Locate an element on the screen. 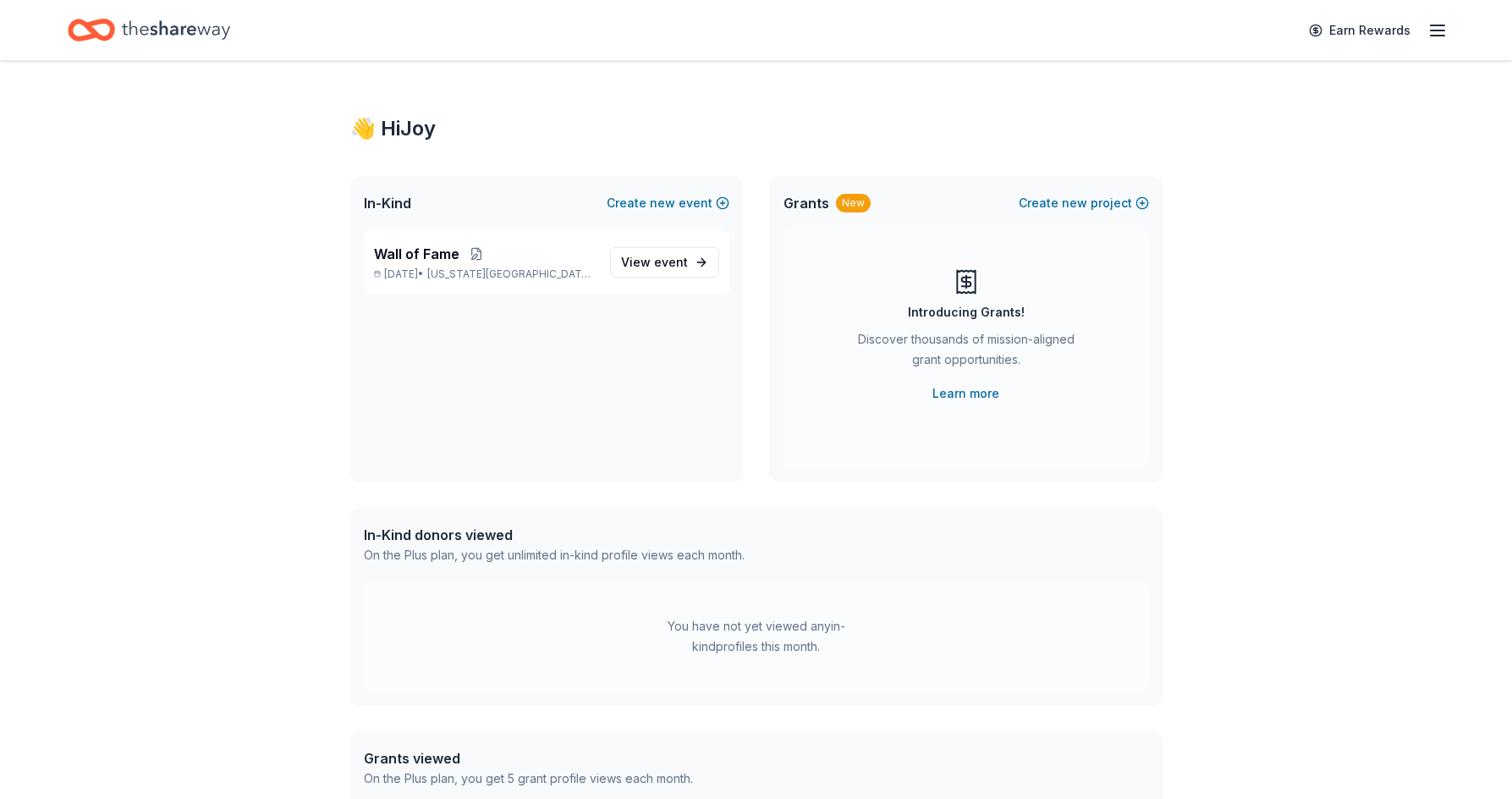  div: You have not yet viewed any in-kind profiles this month. is located at coordinates (756, 636).